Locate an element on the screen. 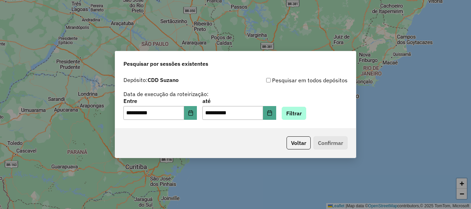  label: Data de execução da roteirização: is located at coordinates (166, 94).